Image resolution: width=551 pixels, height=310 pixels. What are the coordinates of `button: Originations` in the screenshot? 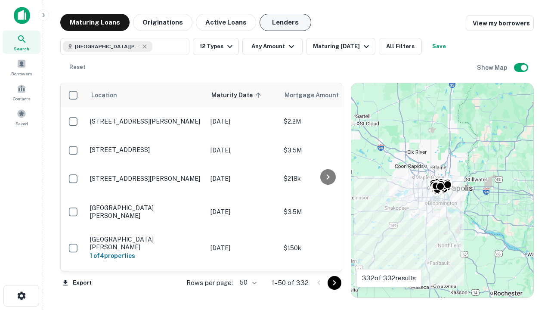 It's located at (163, 22).